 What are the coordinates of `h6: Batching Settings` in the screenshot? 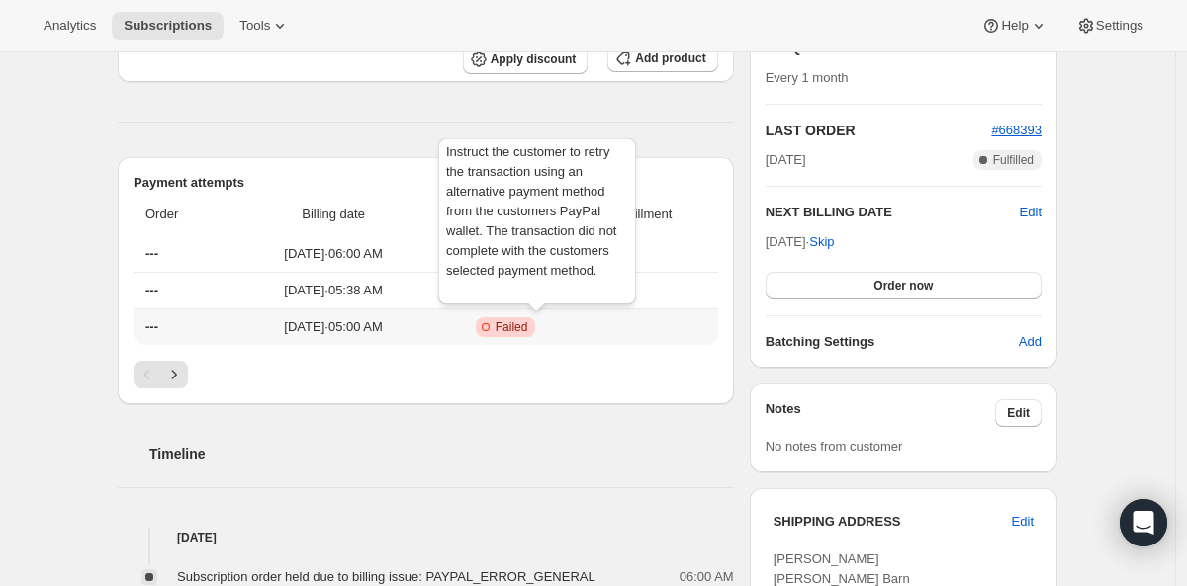 It's located at (892, 342).